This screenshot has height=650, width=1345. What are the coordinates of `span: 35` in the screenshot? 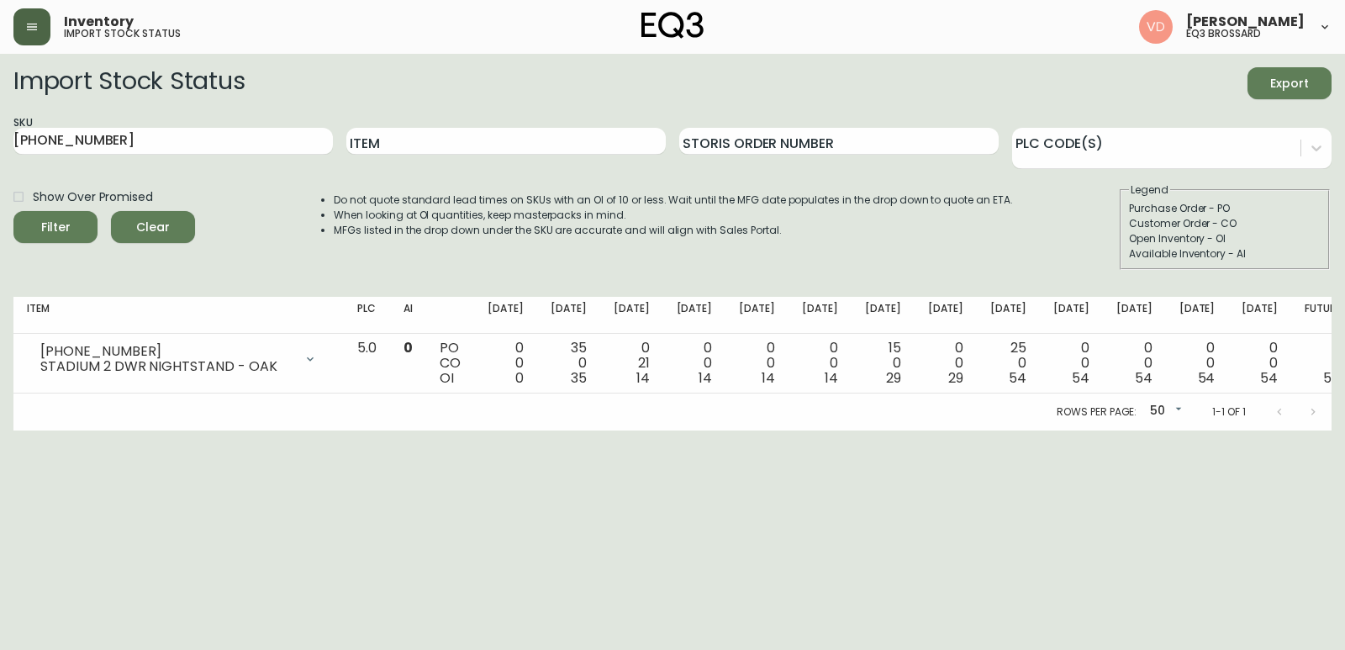 It's located at (578, 377).